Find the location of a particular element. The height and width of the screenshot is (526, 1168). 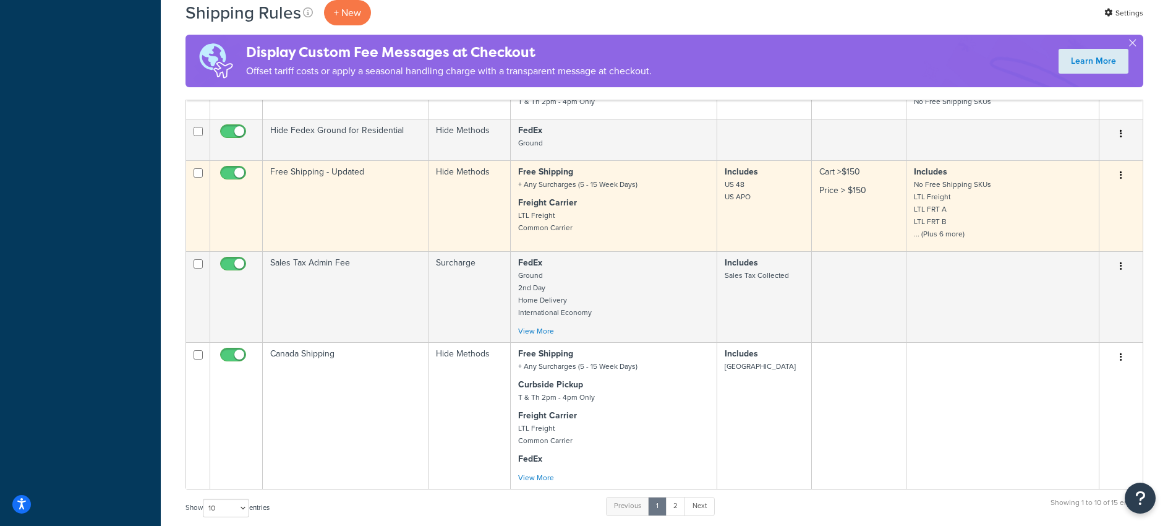

td: Sales Tax Admin Fee is located at coordinates (346, 296).